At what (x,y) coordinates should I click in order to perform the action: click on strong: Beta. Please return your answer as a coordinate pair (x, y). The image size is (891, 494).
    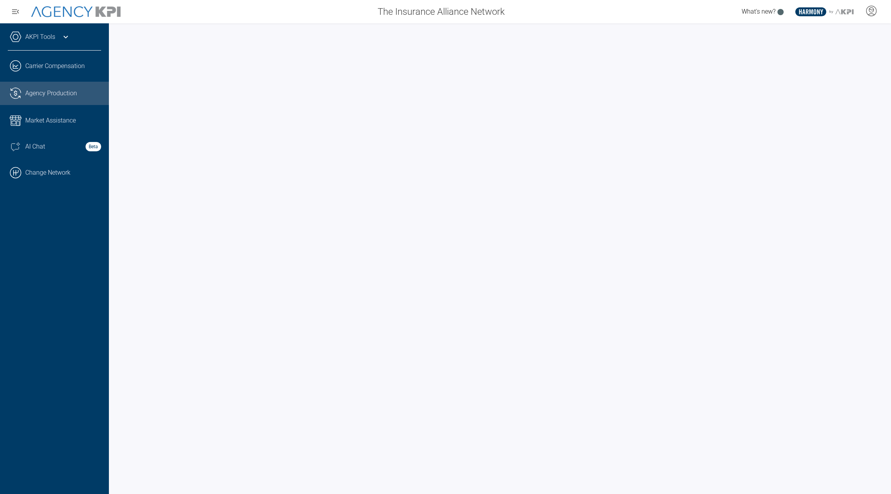
    Looking at the image, I should click on (93, 147).